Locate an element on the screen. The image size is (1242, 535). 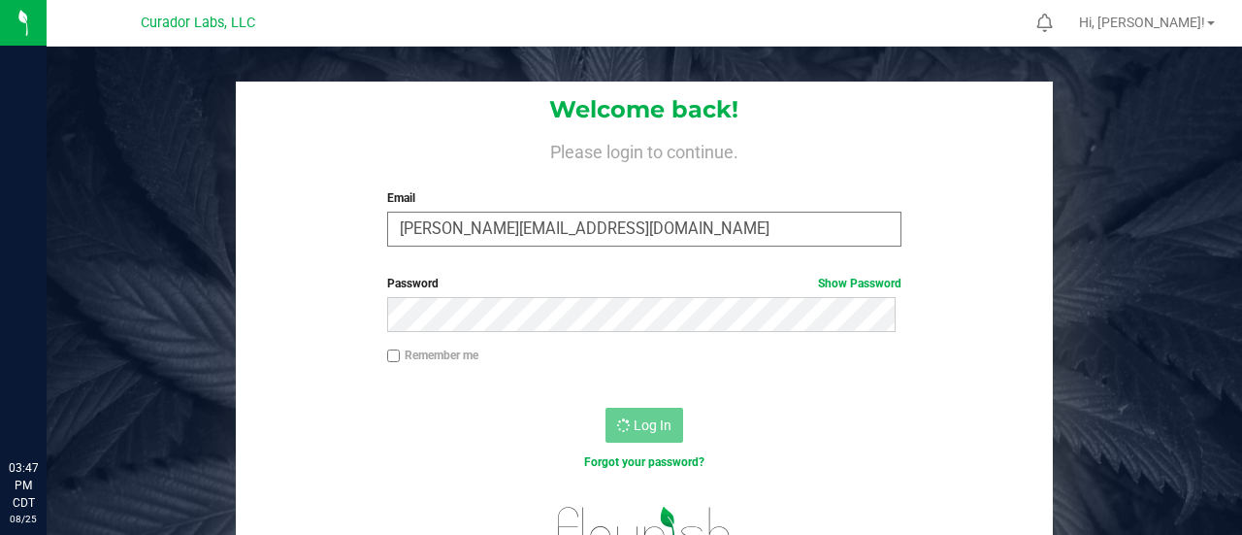
span: Curador Labs, LLC is located at coordinates (198, 22).